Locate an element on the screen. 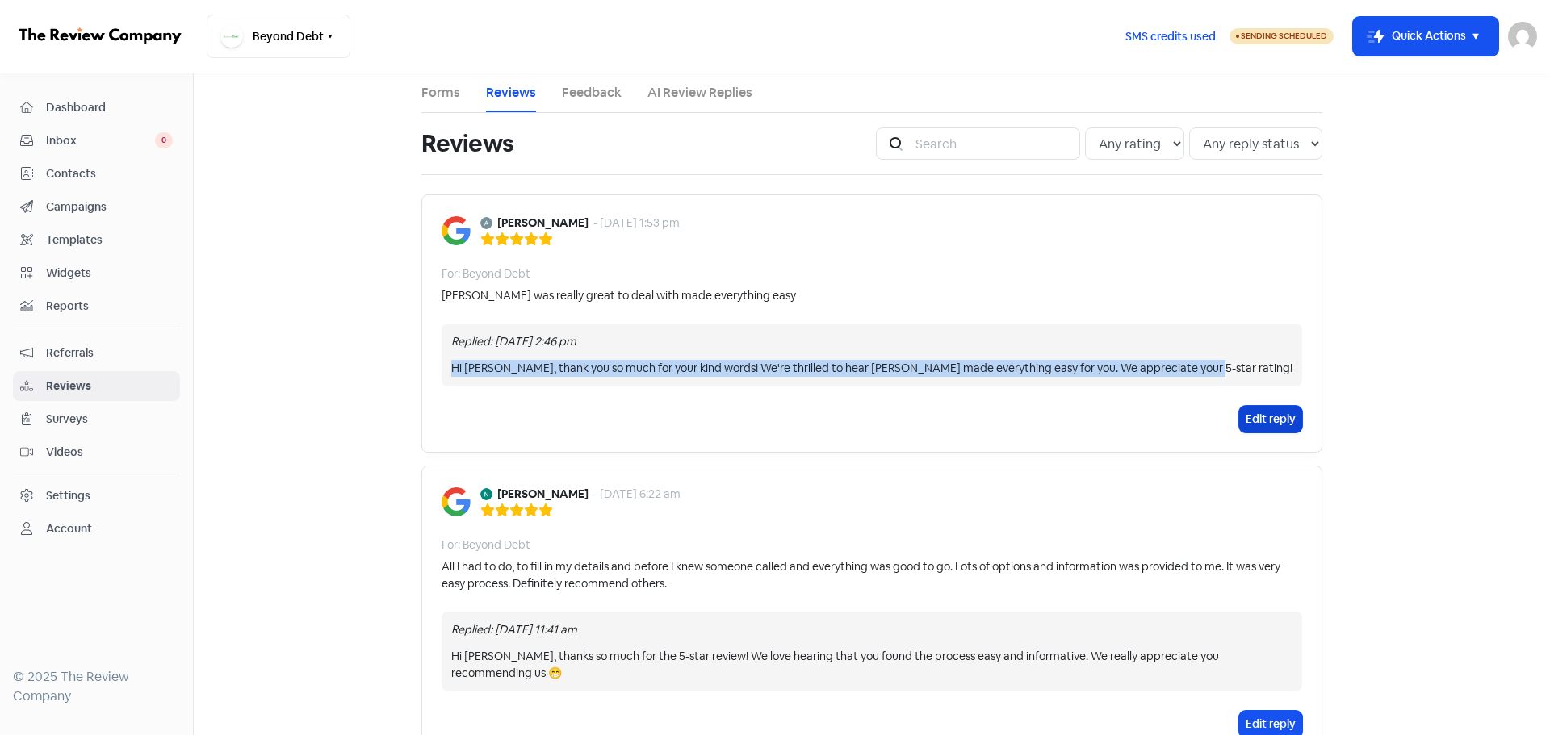 The image size is (1550, 735). a: Sending Scheduled is located at coordinates (1281, 36).